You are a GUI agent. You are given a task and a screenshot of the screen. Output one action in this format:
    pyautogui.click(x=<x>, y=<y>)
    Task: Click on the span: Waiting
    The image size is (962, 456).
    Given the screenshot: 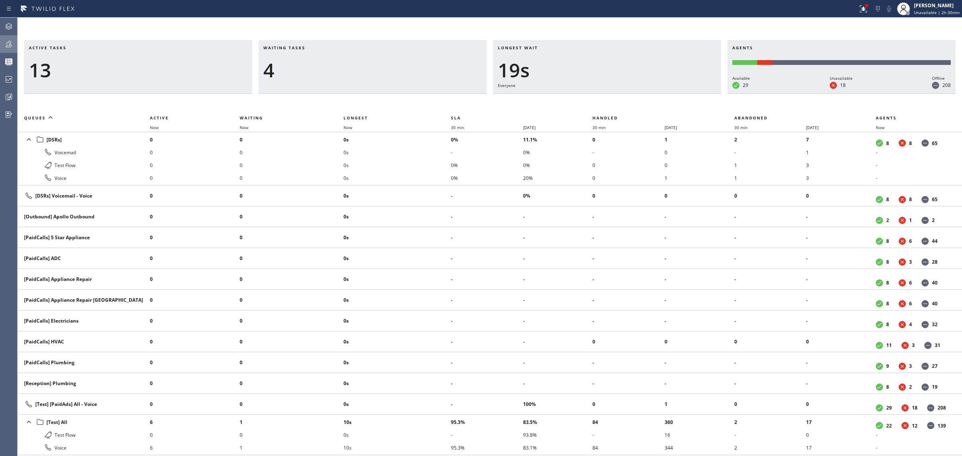 What is the action you would take?
    pyautogui.click(x=251, y=118)
    